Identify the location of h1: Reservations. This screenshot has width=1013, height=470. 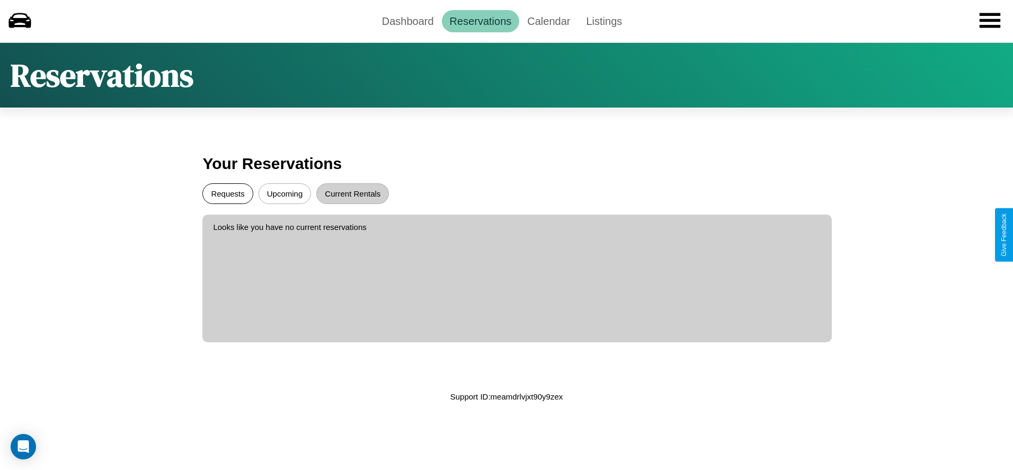
(102, 75).